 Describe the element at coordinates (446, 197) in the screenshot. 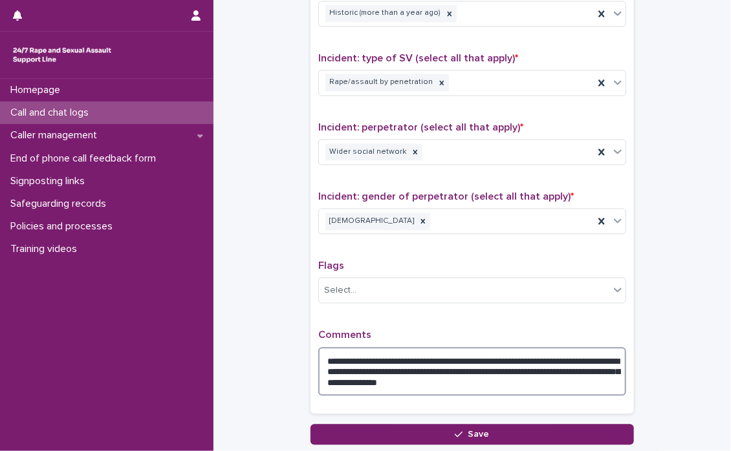

I see `span: Incident: gender of perpetrator (select all that apply)` at that location.